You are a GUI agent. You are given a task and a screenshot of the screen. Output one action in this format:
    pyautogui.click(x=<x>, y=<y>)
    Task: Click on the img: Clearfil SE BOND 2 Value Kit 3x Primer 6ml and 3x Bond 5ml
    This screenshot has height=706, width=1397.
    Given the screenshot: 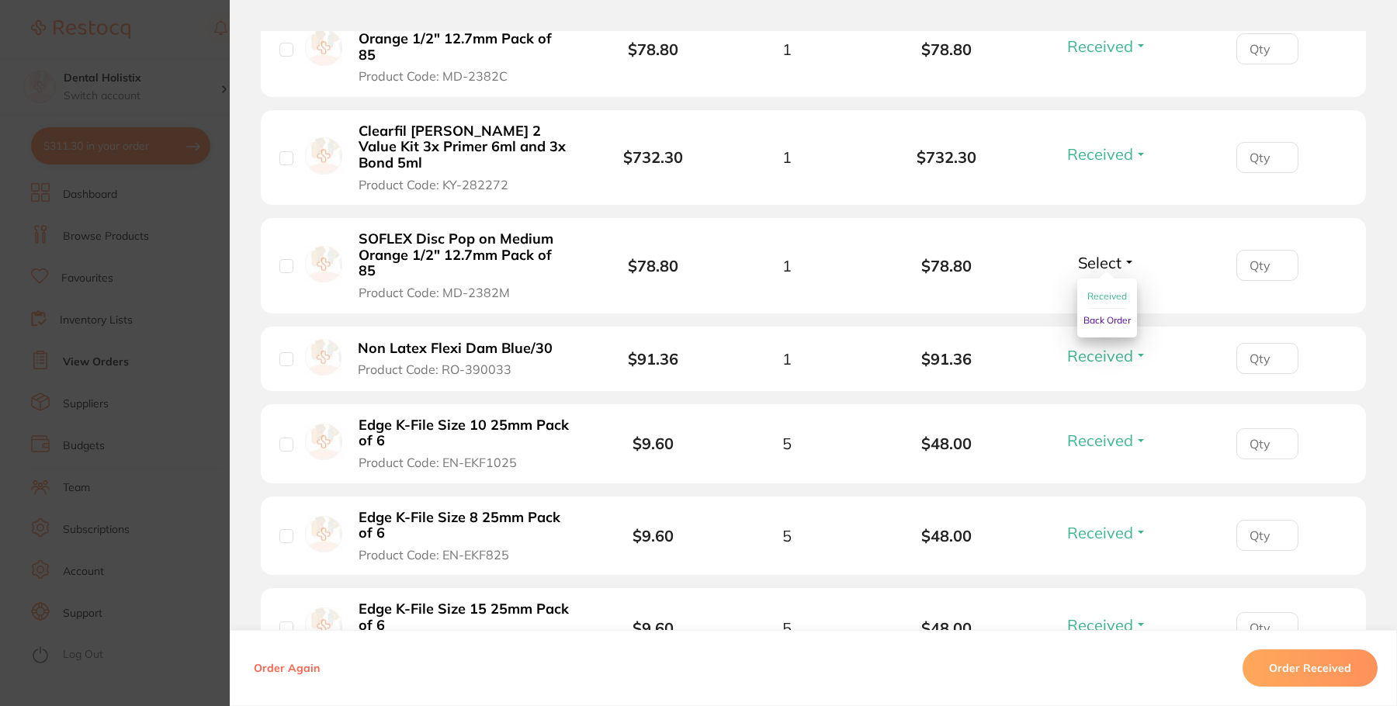 What is the action you would take?
    pyautogui.click(x=324, y=156)
    